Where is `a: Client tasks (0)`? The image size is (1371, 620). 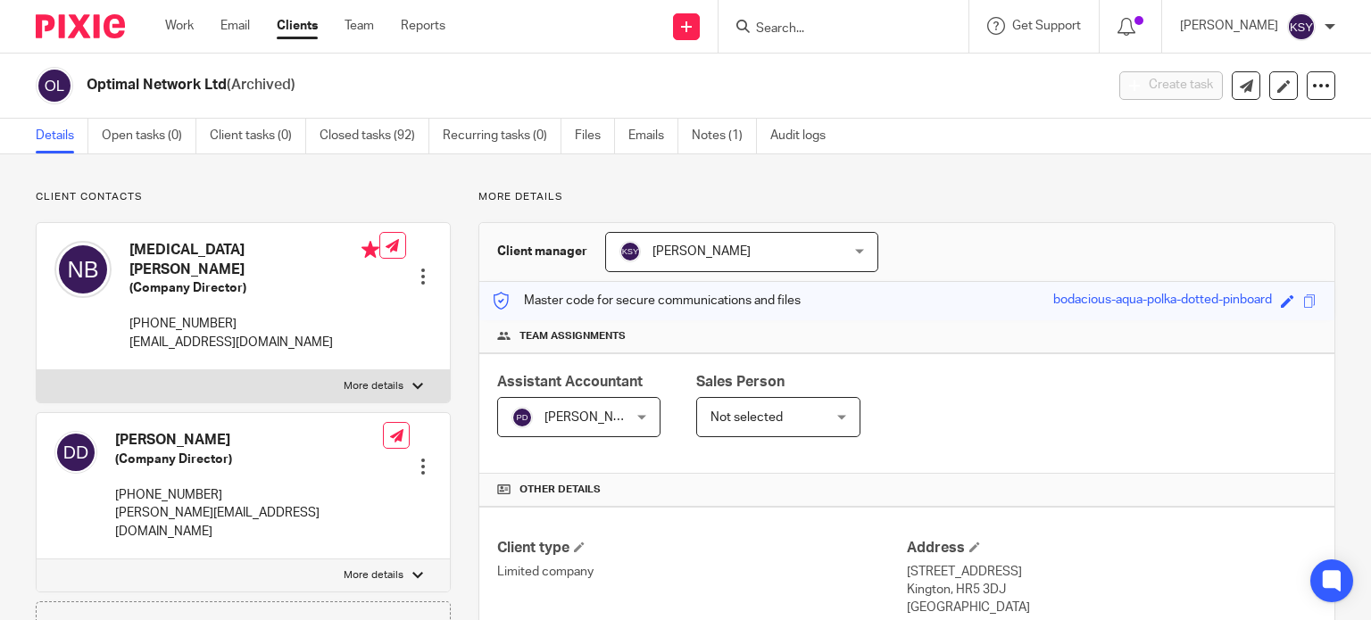 a: Client tasks (0) is located at coordinates (258, 136).